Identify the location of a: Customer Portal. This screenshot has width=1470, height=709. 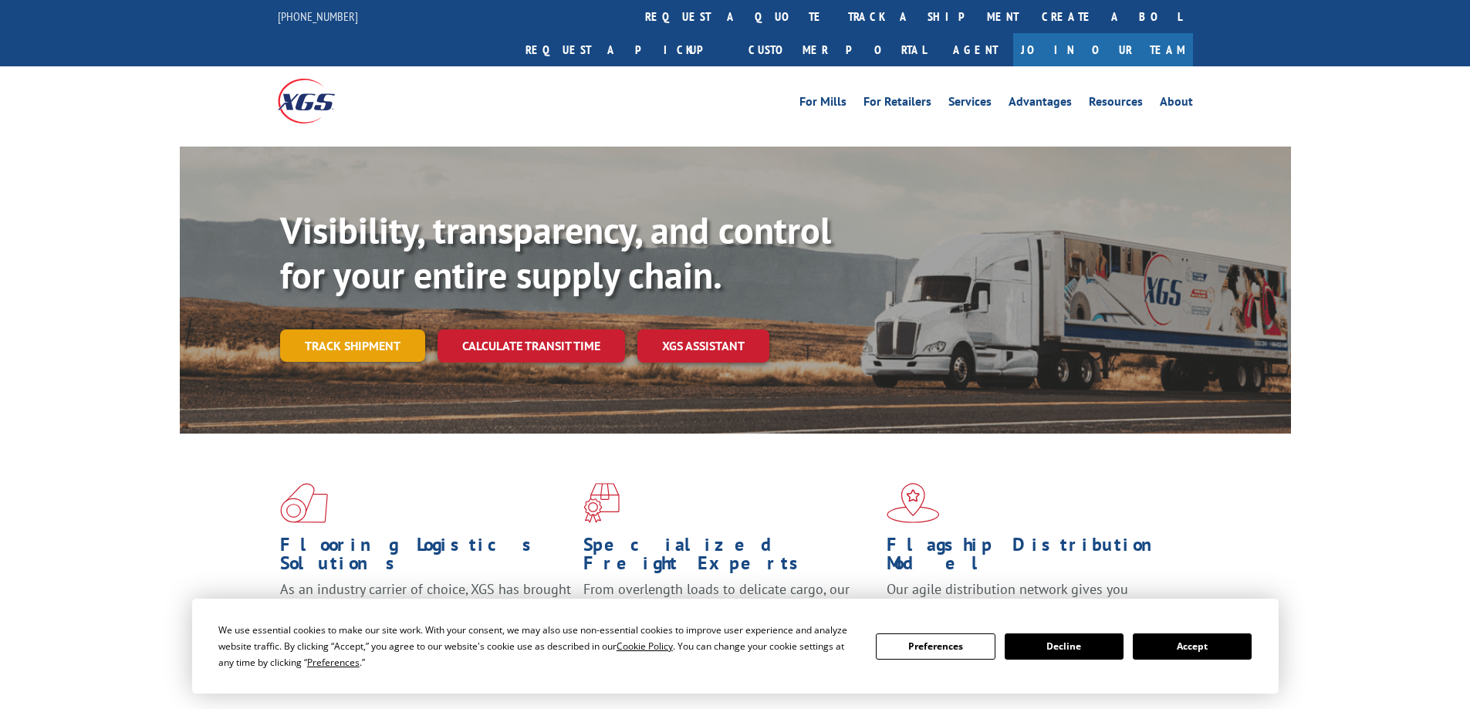
(837, 49).